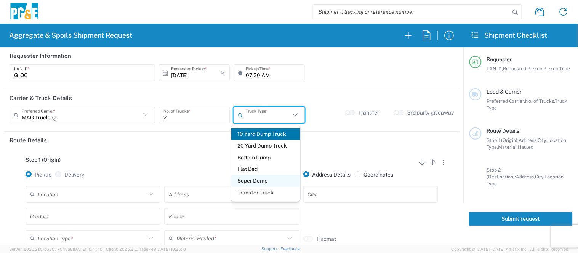 This screenshot has width=578, height=253. I want to click on h2: Carrier & Truck Details, so click(41, 98).